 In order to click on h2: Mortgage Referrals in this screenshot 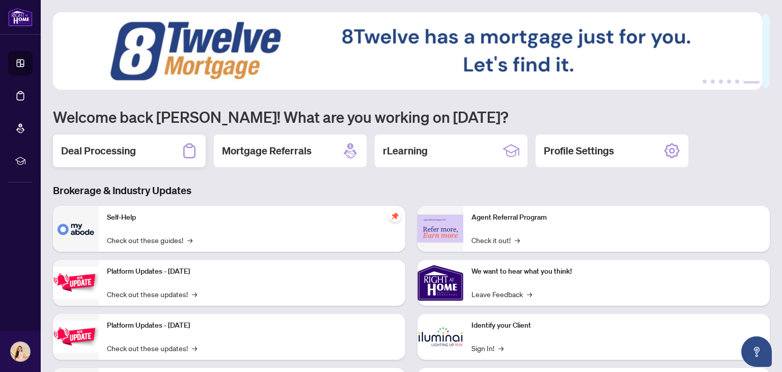, I will do `click(267, 151)`.